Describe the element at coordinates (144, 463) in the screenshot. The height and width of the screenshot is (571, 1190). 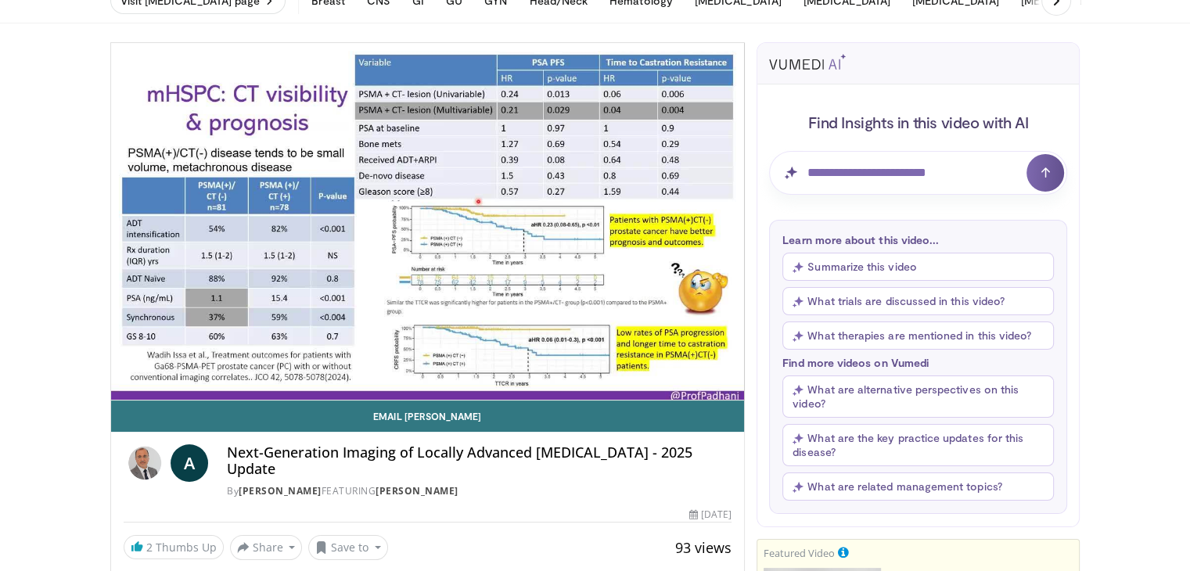
I see `img: Anwar Padhani` at that location.